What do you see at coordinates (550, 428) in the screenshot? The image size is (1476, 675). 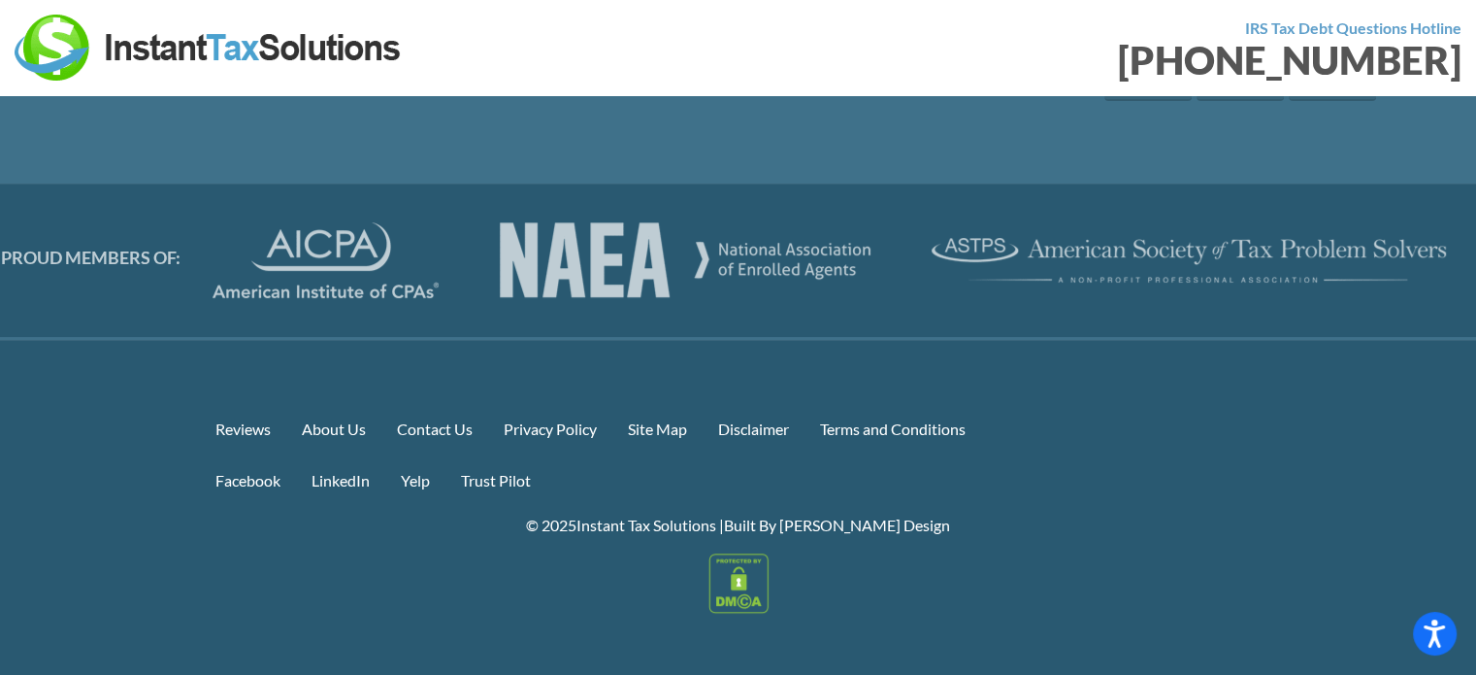 I see `a: Privacy Policy` at bounding box center [550, 428].